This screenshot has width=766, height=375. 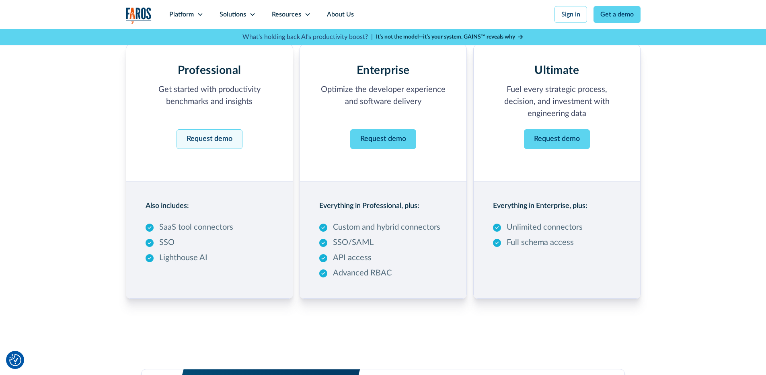 What do you see at coordinates (167, 206) in the screenshot?
I see `h3: Also includes:` at bounding box center [167, 206].